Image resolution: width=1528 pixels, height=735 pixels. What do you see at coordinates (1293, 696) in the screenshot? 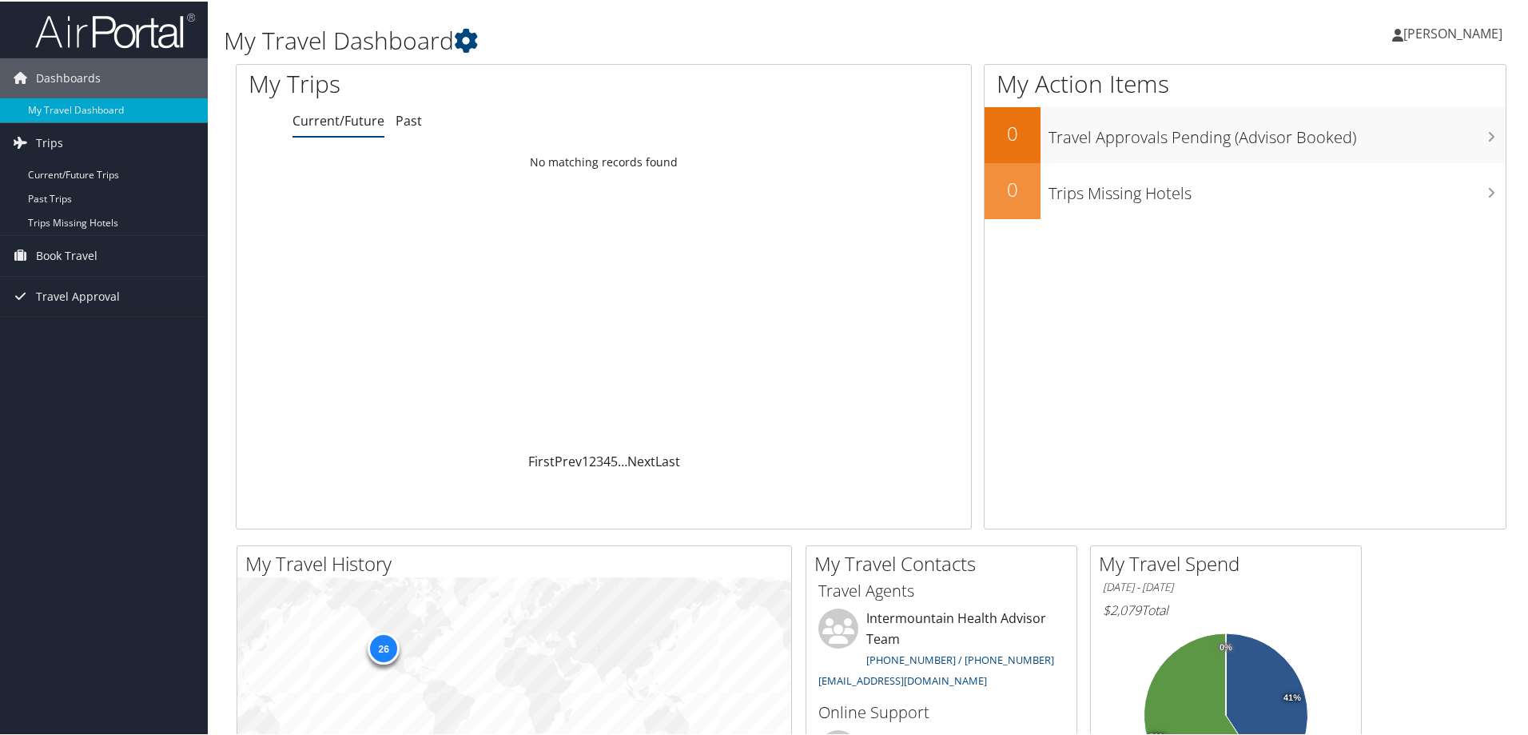
I see `tspan: 41%` at bounding box center [1293, 696].